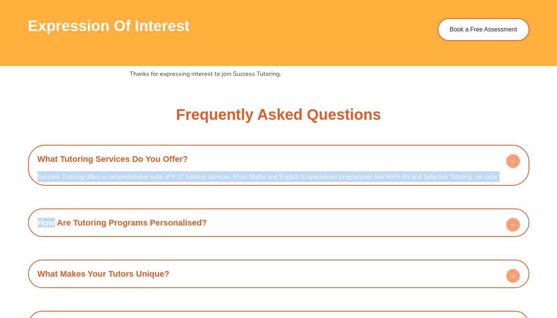 This screenshot has height=318, width=557. Describe the element at coordinates (279, 114) in the screenshot. I see `h3: Frequently Asked Questions` at that location.